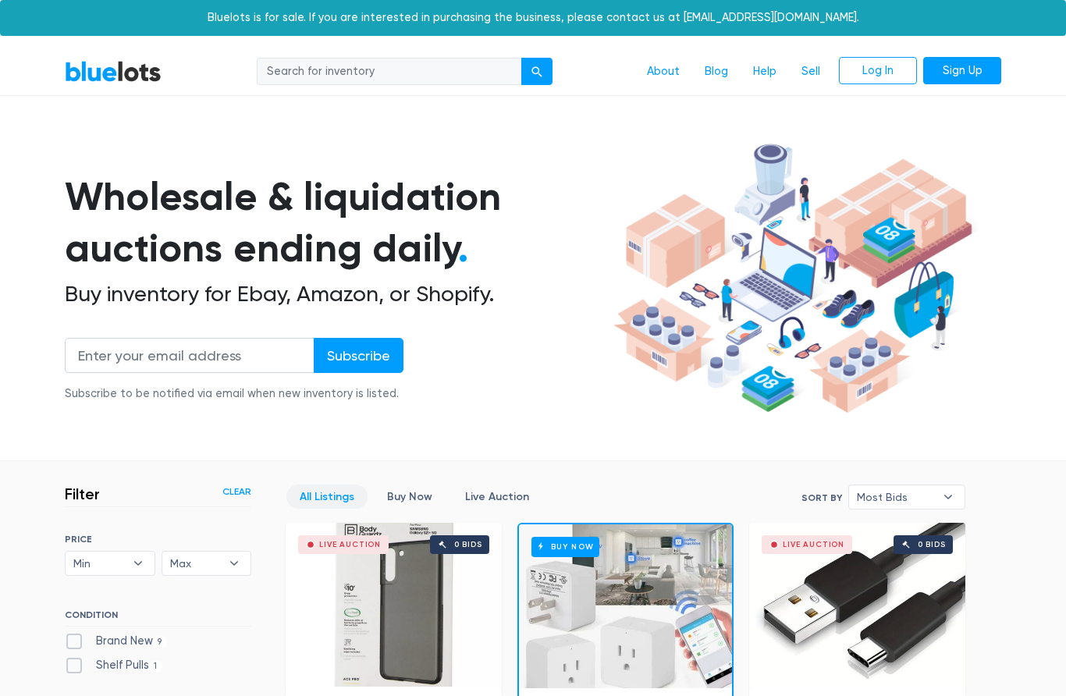 This screenshot has height=696, width=1066. Describe the element at coordinates (155, 667) in the screenshot. I see `span: 1` at that location.